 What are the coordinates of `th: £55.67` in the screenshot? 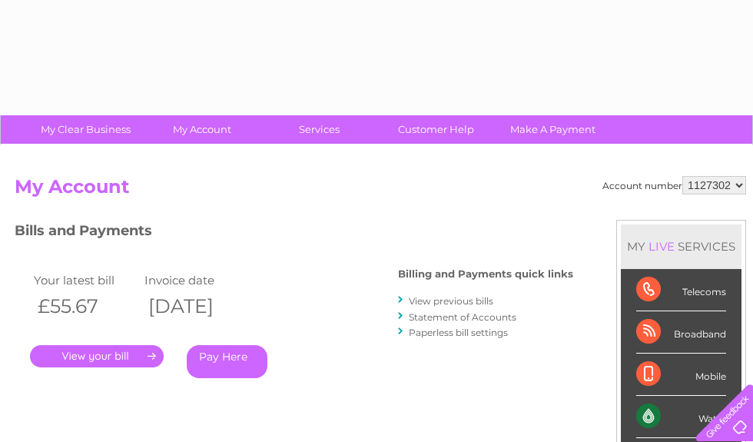 It's located at (85, 306).